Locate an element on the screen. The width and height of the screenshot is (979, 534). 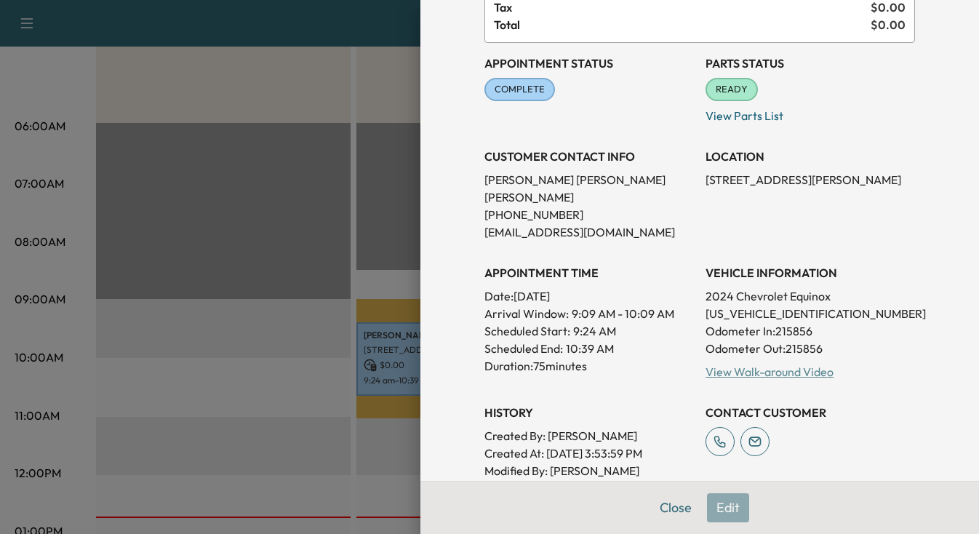
p: Odometer Out: 215856 is located at coordinates (811, 349).